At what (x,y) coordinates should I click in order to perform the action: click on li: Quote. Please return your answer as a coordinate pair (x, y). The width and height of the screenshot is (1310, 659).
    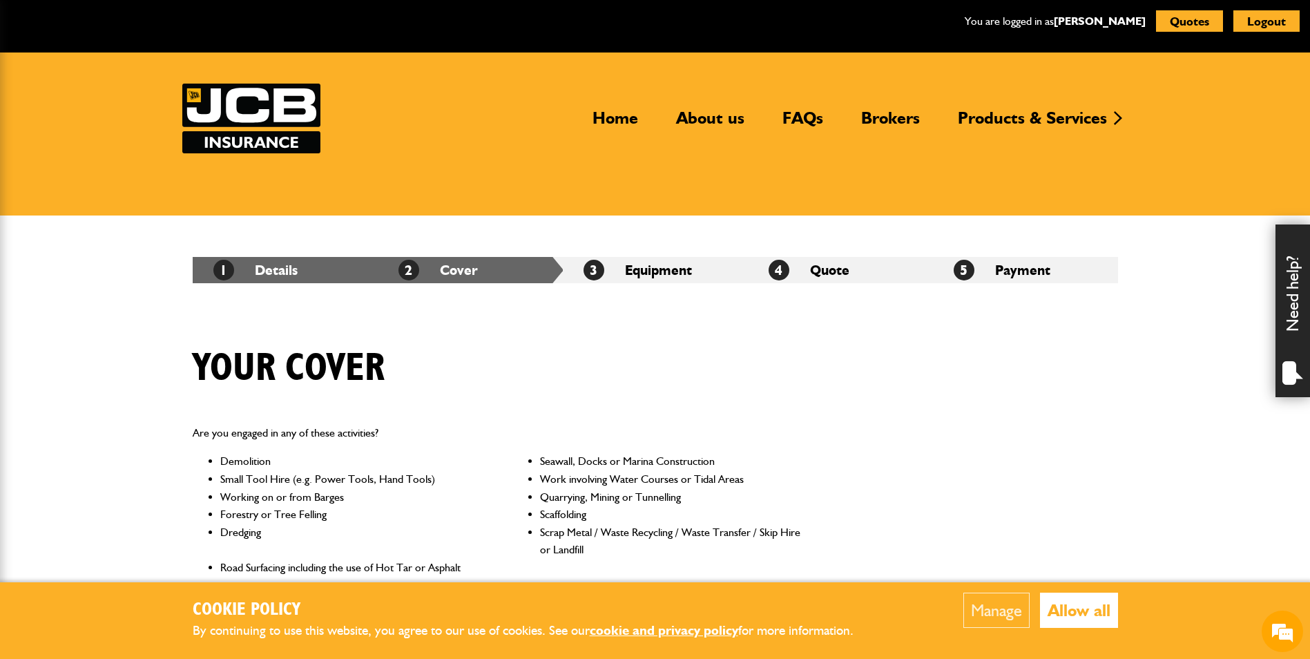
    Looking at the image, I should click on (840, 270).